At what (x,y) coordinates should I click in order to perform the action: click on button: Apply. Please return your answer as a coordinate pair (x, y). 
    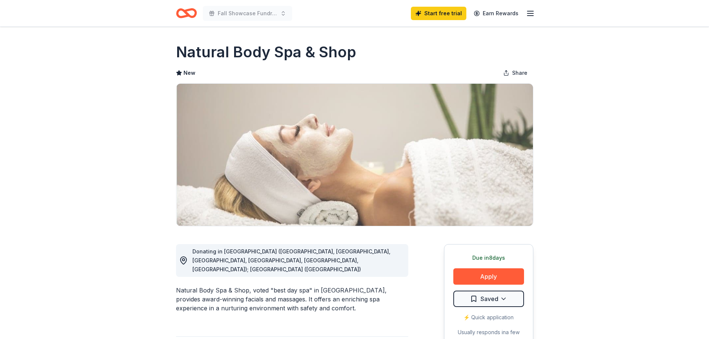
    Looking at the image, I should click on (489, 277).